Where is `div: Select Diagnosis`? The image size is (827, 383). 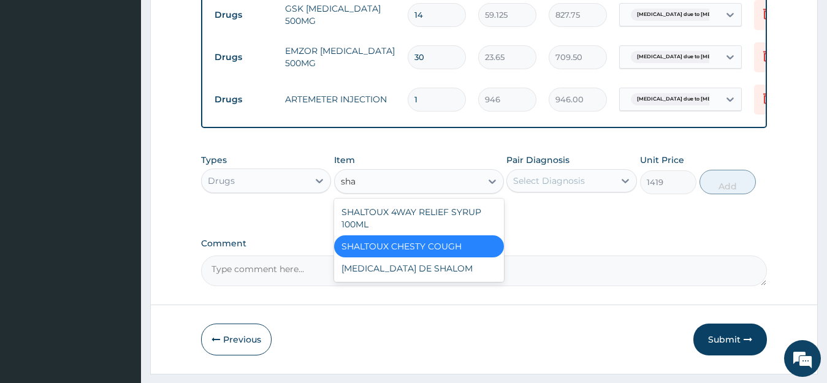 div: Select Diagnosis is located at coordinates (549, 181).